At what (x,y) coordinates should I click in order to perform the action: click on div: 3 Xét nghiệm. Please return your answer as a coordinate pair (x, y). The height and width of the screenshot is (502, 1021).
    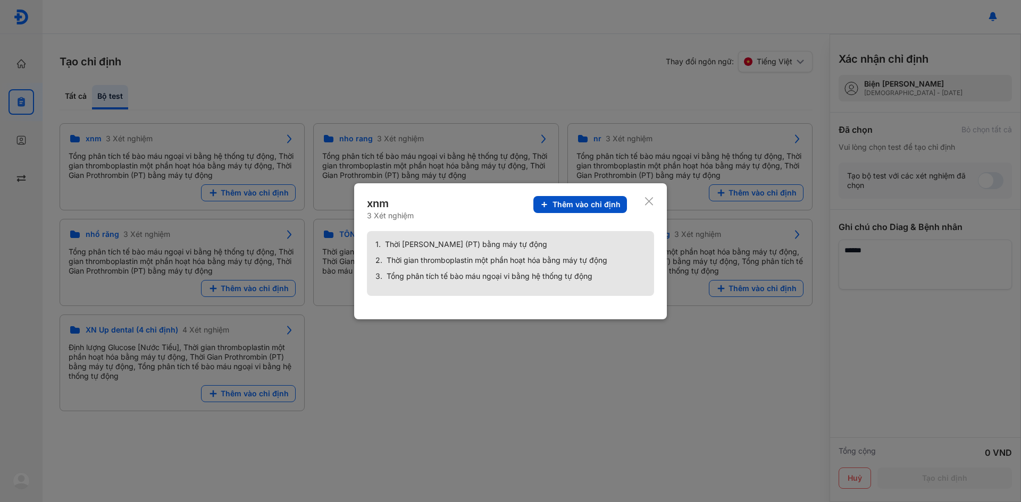
    Looking at the image, I should click on (390, 216).